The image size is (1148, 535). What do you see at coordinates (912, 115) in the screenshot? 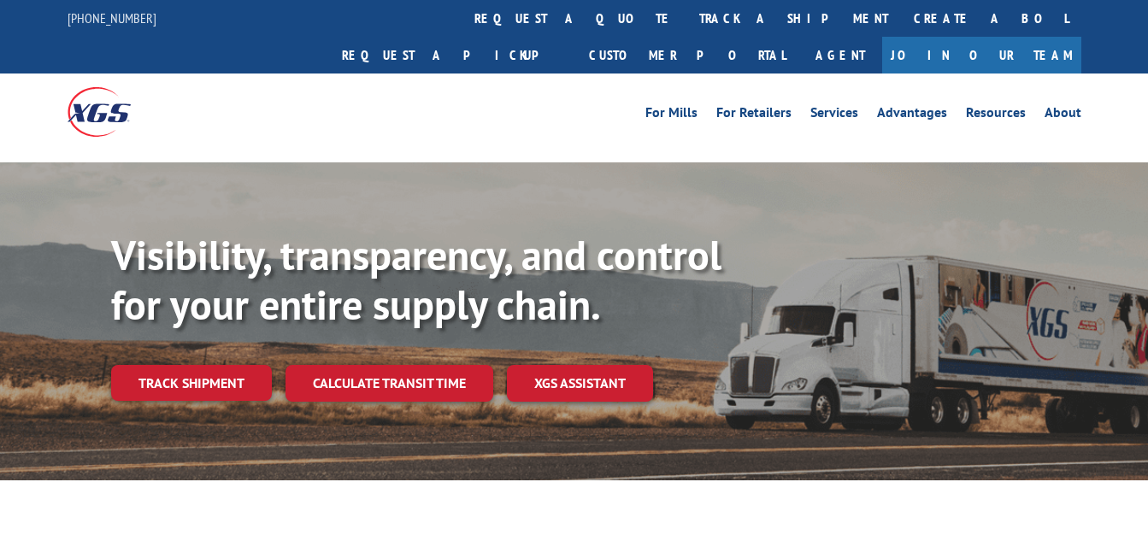
I see `a: Advantages` at bounding box center [912, 115].